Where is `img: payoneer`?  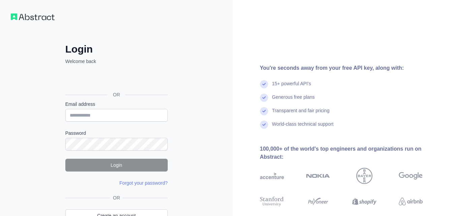 img: payoneer is located at coordinates (318, 202).